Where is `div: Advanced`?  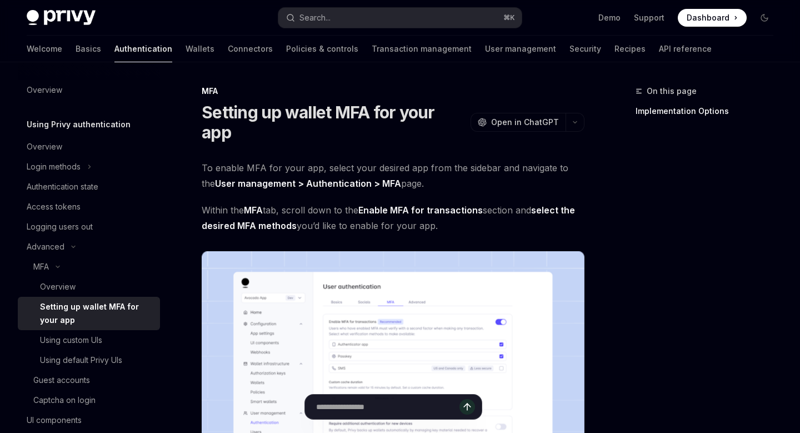 div: Advanced is located at coordinates (46, 247).